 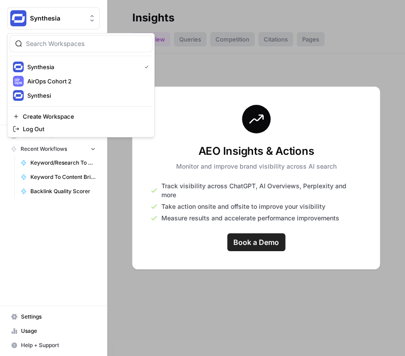 What do you see at coordinates (53, 149) in the screenshot?
I see `button: Recent Workflows` at bounding box center [53, 149].